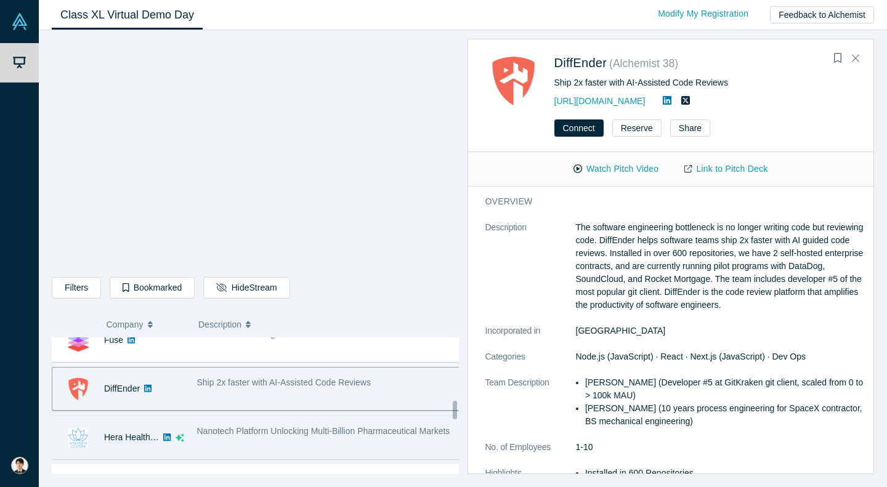 Image resolution: width=887 pixels, height=487 pixels. Describe the element at coordinates (530, 408) in the screenshot. I see `dt: Team Description` at that location.